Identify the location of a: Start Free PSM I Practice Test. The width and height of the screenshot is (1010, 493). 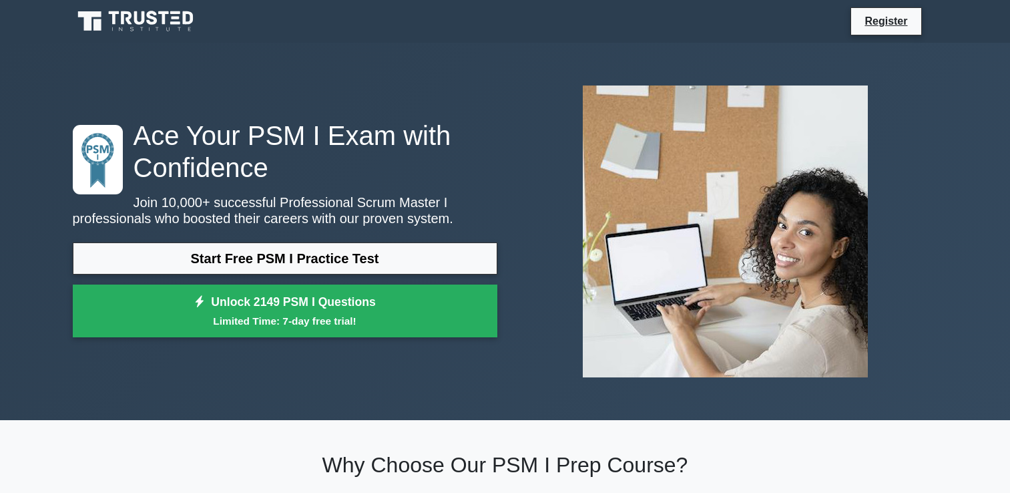
(285, 258).